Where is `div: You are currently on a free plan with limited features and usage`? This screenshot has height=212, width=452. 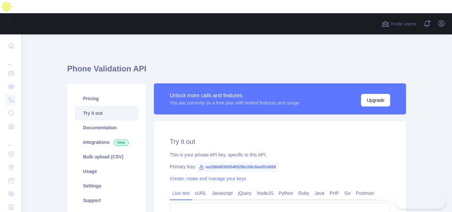
div: You are currently on a free plan with limited features and usage is located at coordinates (235, 103).